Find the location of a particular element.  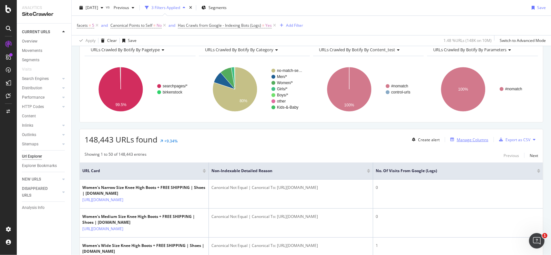

button: Clear is located at coordinates (107, 41).